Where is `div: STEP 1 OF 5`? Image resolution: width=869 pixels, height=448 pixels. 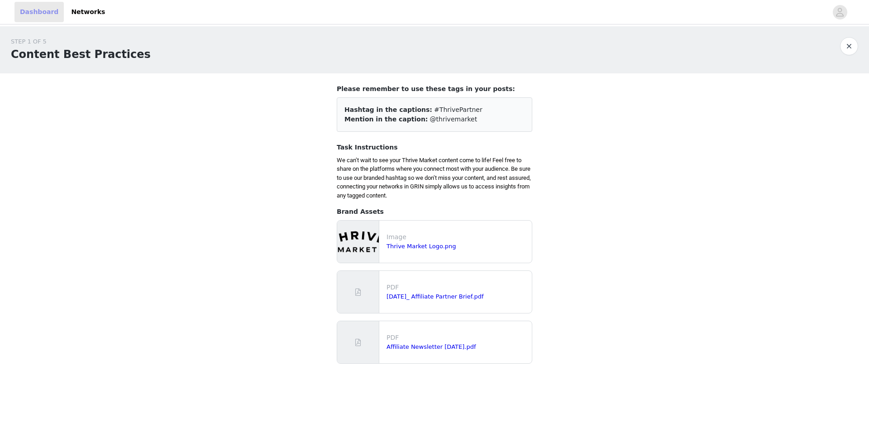
div: STEP 1 OF 5 is located at coordinates (81, 42).